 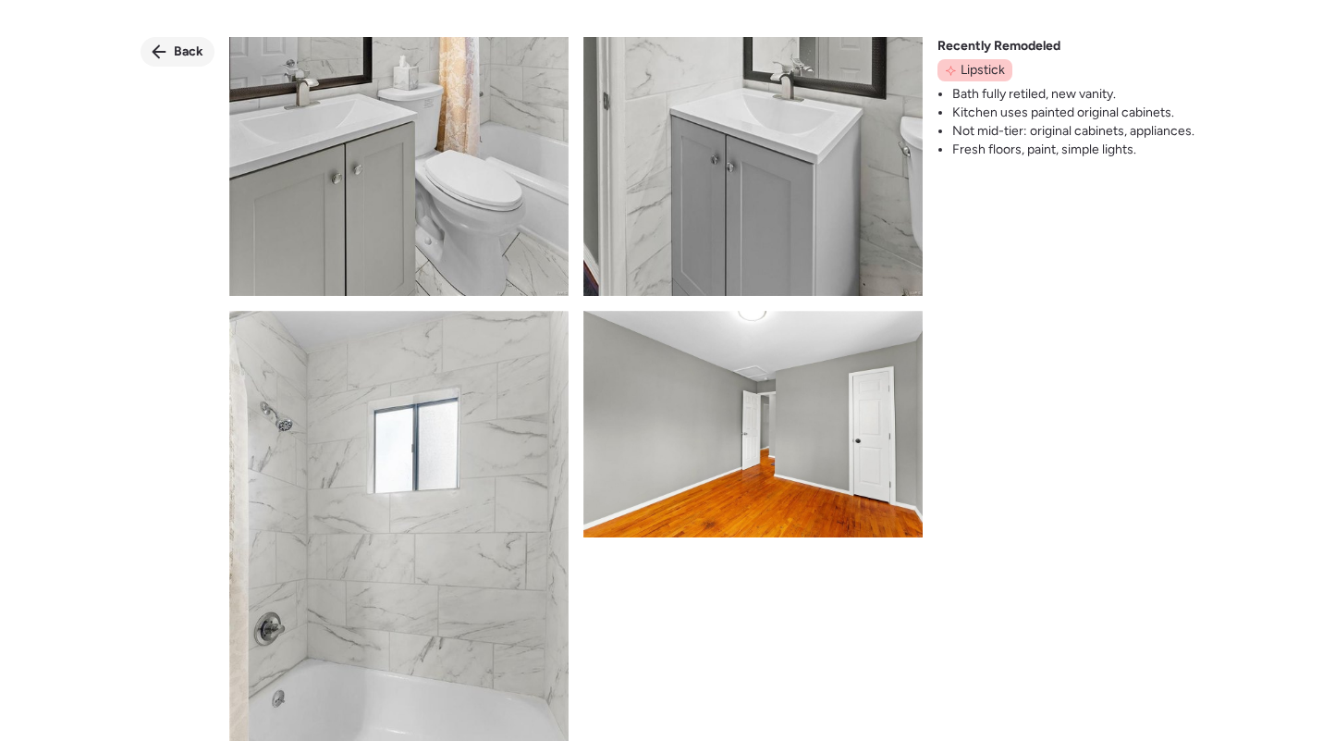 I want to click on span: Recently Remodeled, so click(x=999, y=46).